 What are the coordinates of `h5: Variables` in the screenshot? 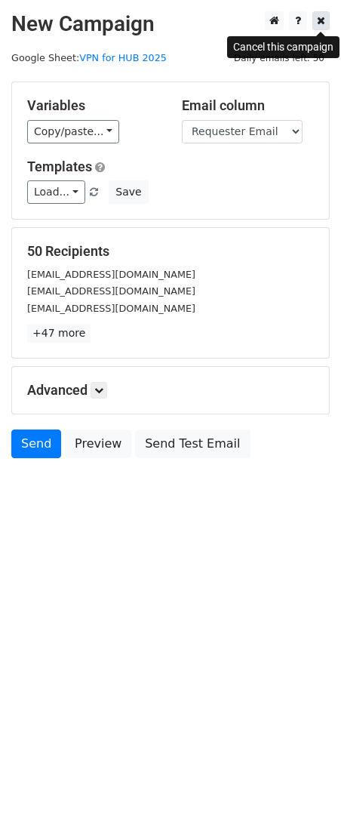 It's located at (93, 106).